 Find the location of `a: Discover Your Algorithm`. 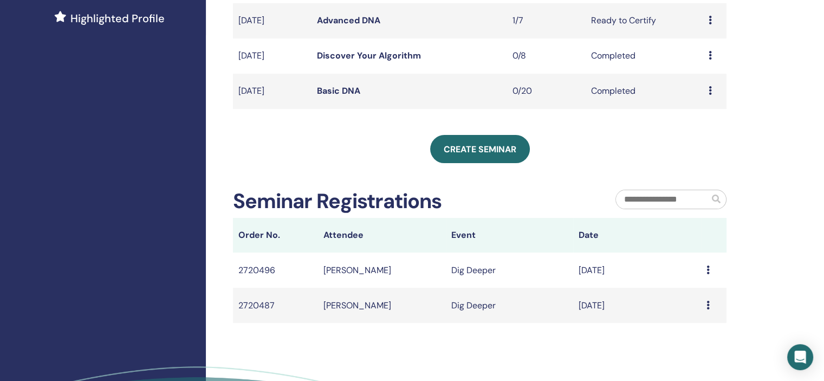

a: Discover Your Algorithm is located at coordinates (369, 55).